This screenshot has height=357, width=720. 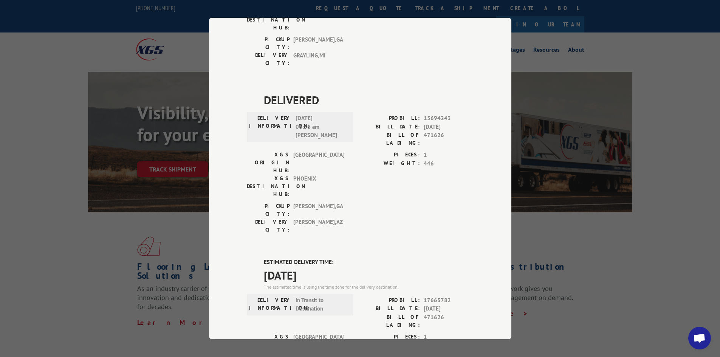 What do you see at coordinates (390, 164) in the screenshot?
I see `label: WEIGHT:` at bounding box center [390, 164].